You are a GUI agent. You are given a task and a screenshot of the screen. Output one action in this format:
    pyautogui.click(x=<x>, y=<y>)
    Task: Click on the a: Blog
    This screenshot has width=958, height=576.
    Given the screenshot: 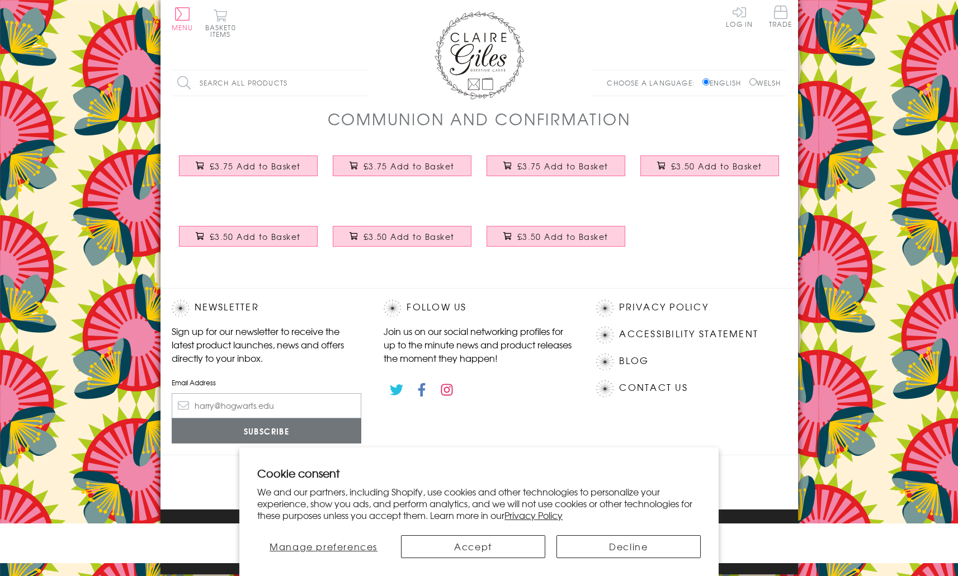 What is the action you would take?
    pyautogui.click(x=634, y=361)
    